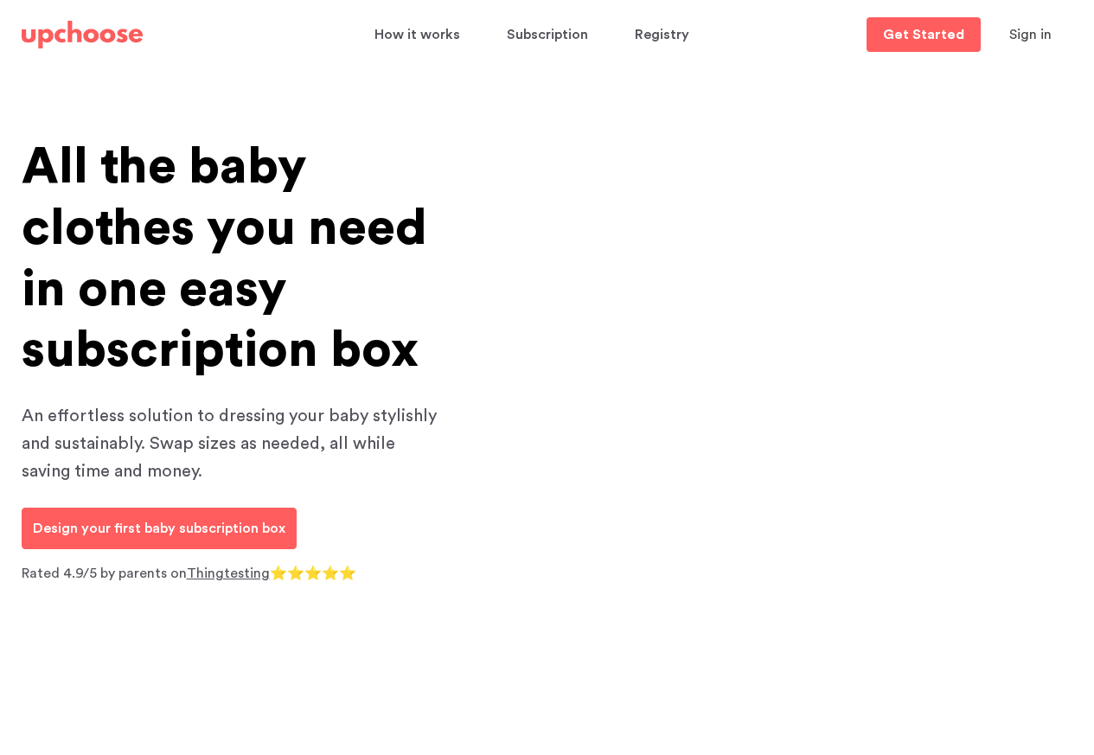  Describe the element at coordinates (662, 35) in the screenshot. I see `span: Registry` at that location.